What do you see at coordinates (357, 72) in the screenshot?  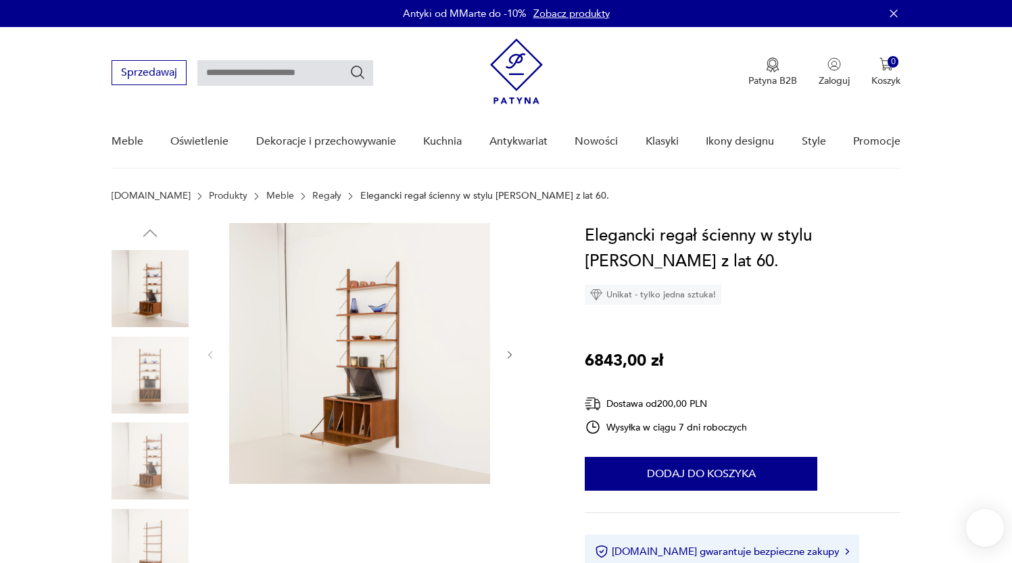 I see `button: Szukaj` at bounding box center [357, 72].